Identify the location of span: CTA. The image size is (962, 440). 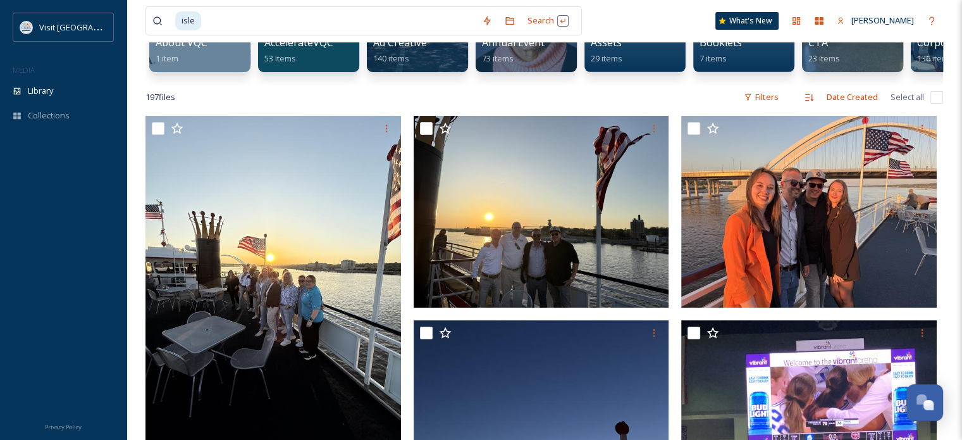
(818, 42).